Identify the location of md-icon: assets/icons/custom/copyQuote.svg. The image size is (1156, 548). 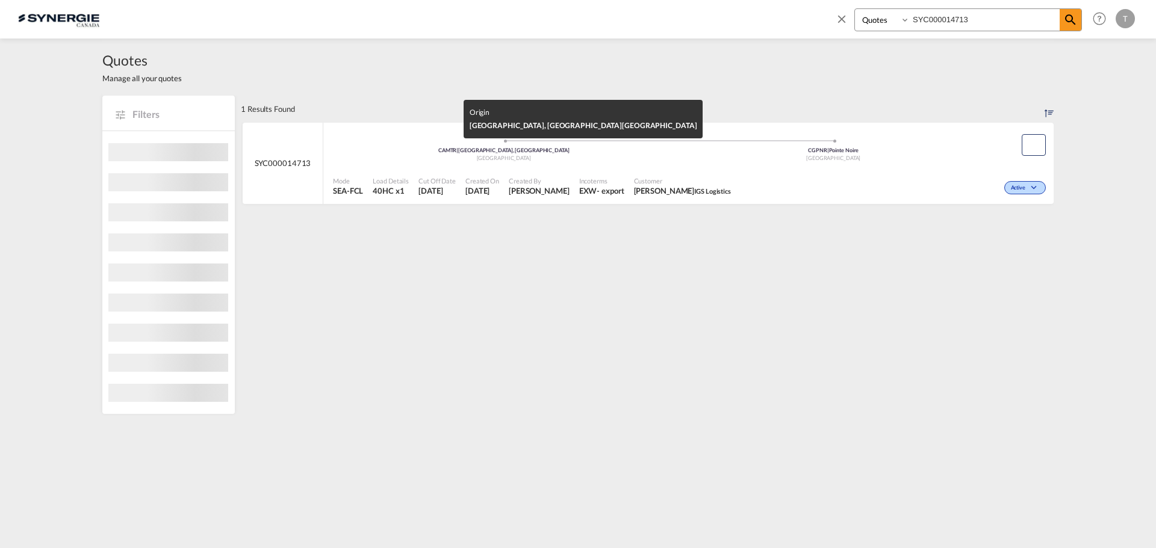
(1033, 145).